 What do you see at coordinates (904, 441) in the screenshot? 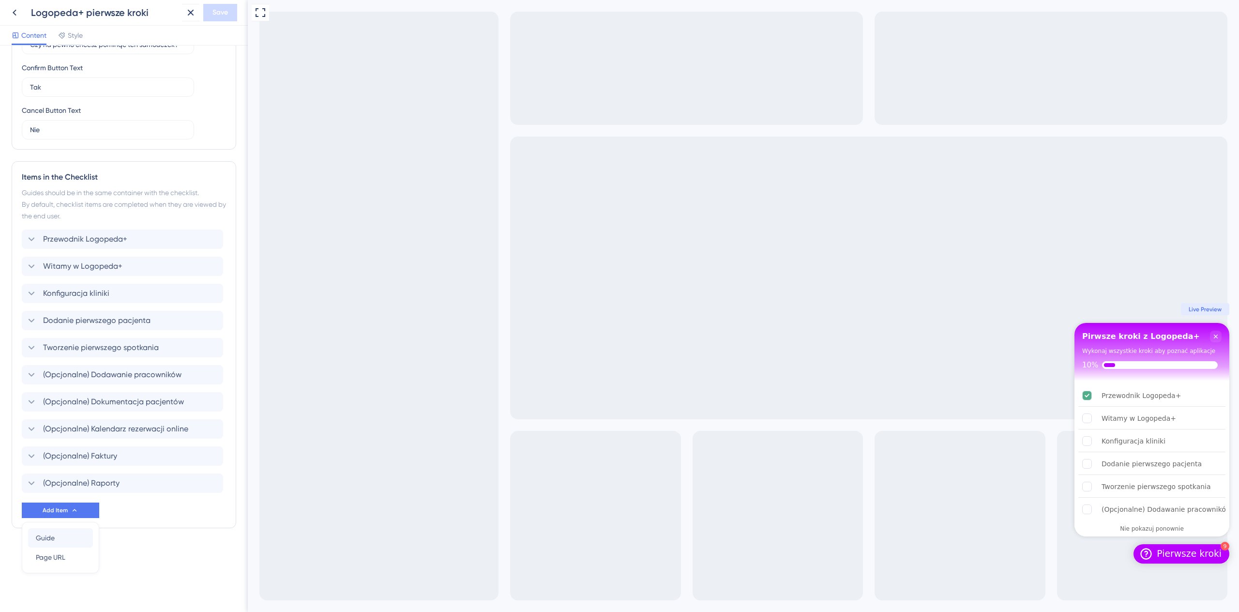
I see `div: Konfiguracja kliniki is incomplete.` at bounding box center [904, 441].